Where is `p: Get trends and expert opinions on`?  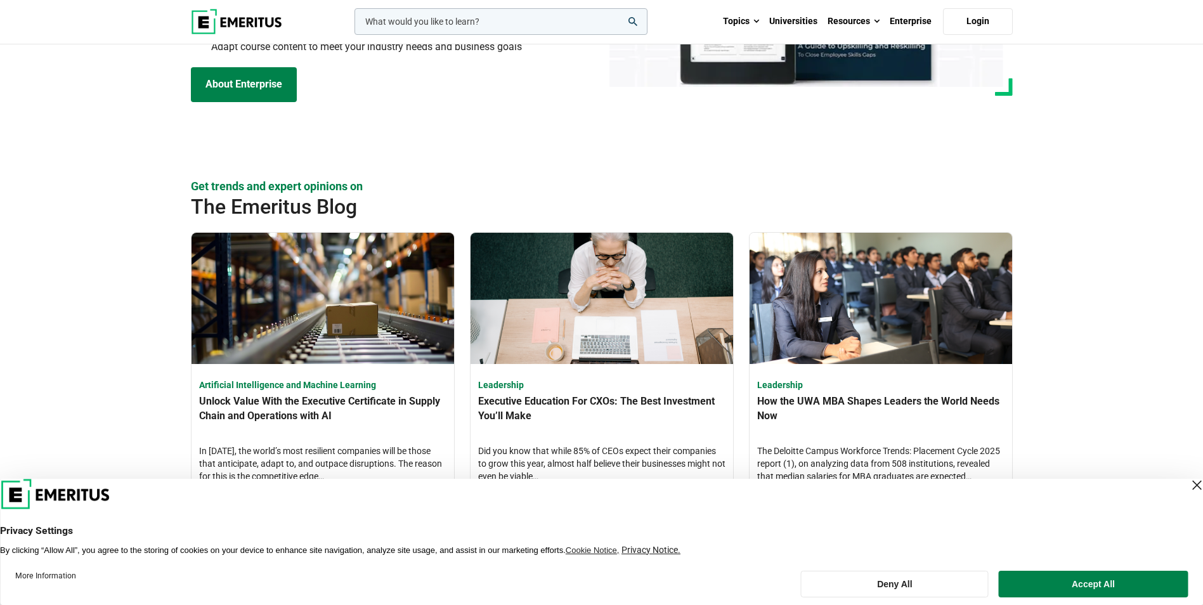
p: Get trends and expert opinions on is located at coordinates (602, 186).